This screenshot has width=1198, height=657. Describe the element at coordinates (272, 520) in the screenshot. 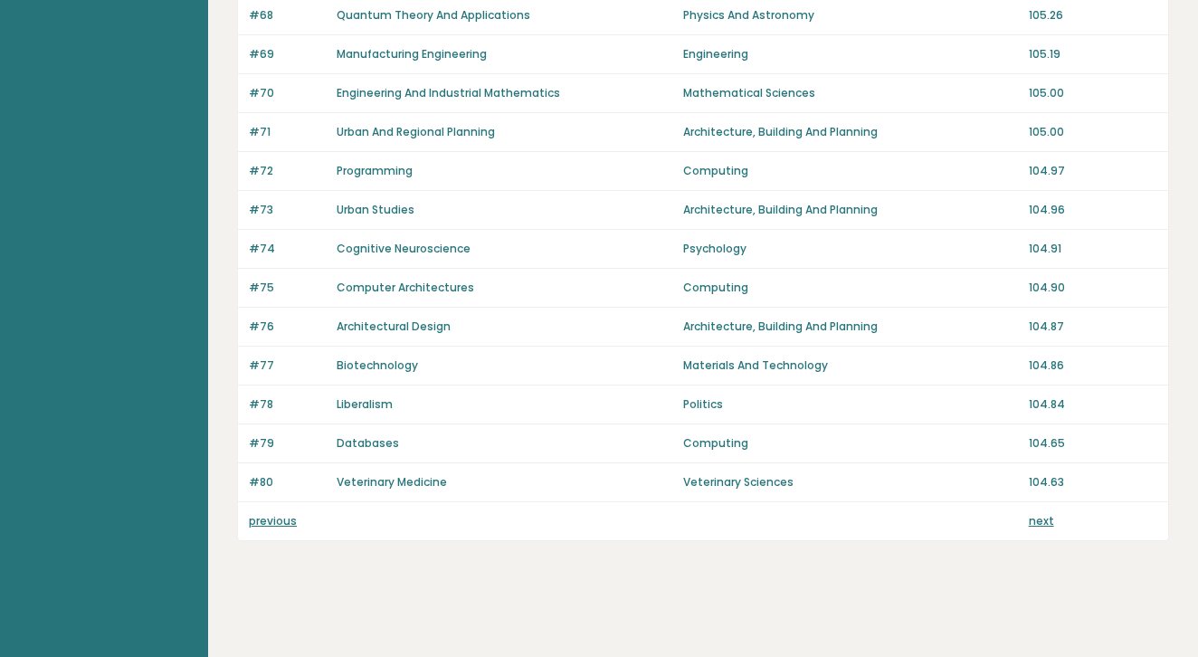

I see `a: previous` at that location.